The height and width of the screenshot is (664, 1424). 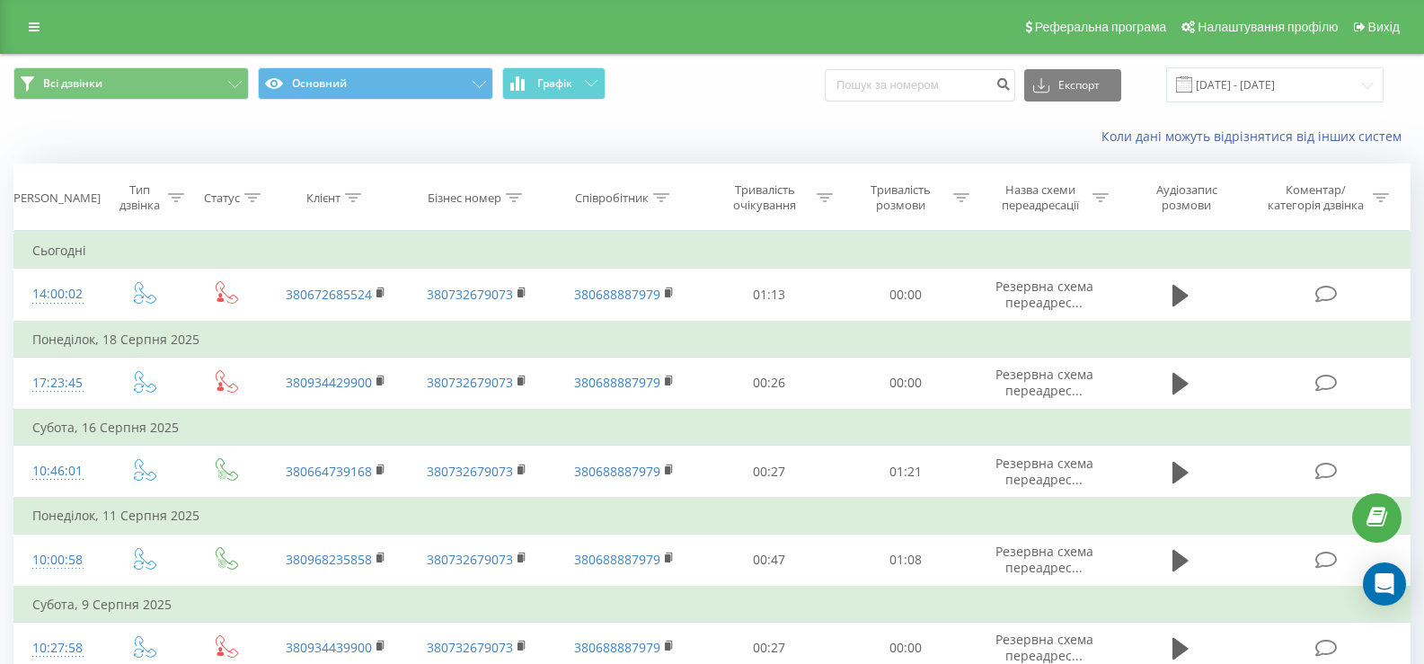 What do you see at coordinates (1101, 27) in the screenshot?
I see `span: Реферальна програма` at bounding box center [1101, 27].